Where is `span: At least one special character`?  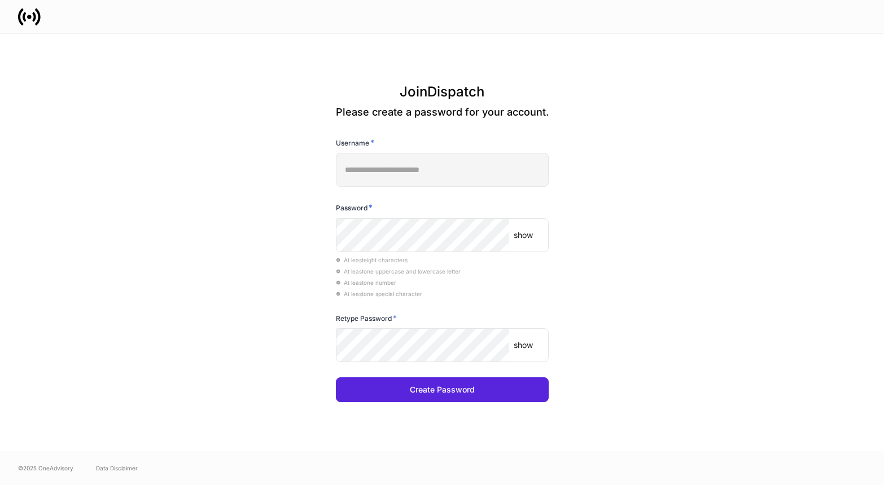
span: At least one special character is located at coordinates (379, 294).